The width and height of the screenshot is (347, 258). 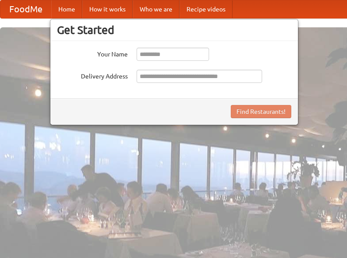 What do you see at coordinates (261, 112) in the screenshot?
I see `button: Find Restaurants!` at bounding box center [261, 112].